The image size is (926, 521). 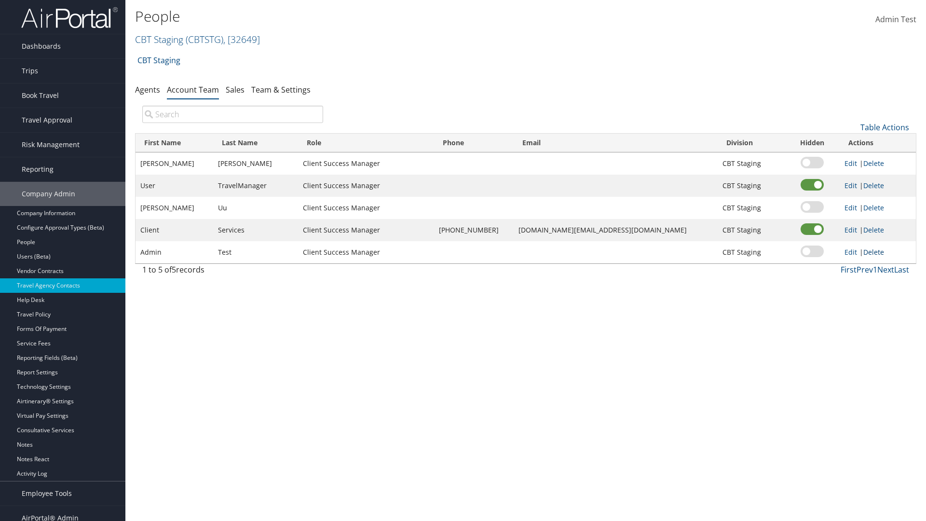 I want to click on th: Division: activate to sort column ascending, so click(x=751, y=143).